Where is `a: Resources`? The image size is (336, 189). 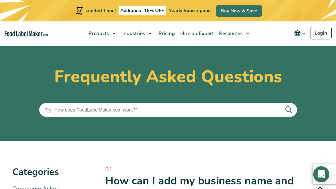 a: Resources is located at coordinates (234, 33).